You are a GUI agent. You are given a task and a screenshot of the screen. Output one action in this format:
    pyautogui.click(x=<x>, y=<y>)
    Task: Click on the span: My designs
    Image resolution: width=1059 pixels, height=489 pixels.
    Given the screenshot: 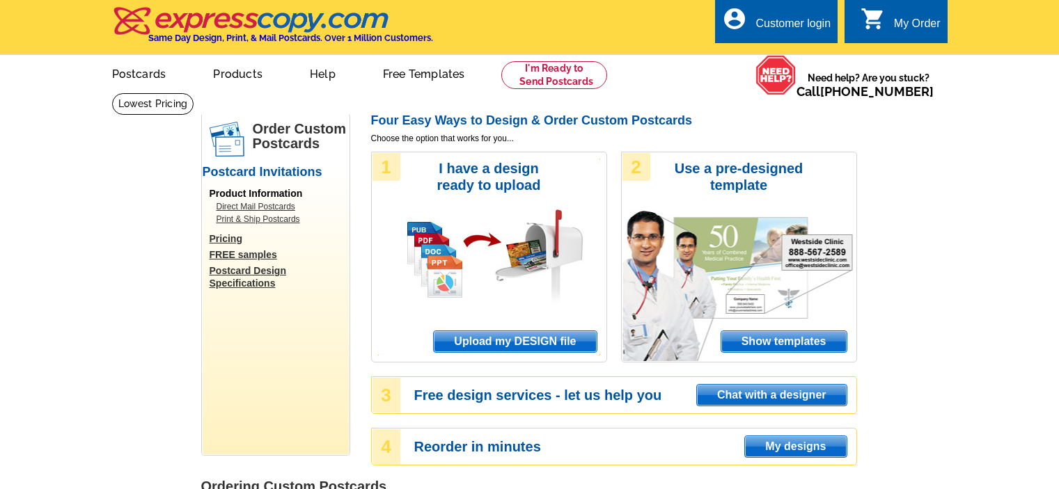 What is the action you would take?
    pyautogui.click(x=795, y=447)
    